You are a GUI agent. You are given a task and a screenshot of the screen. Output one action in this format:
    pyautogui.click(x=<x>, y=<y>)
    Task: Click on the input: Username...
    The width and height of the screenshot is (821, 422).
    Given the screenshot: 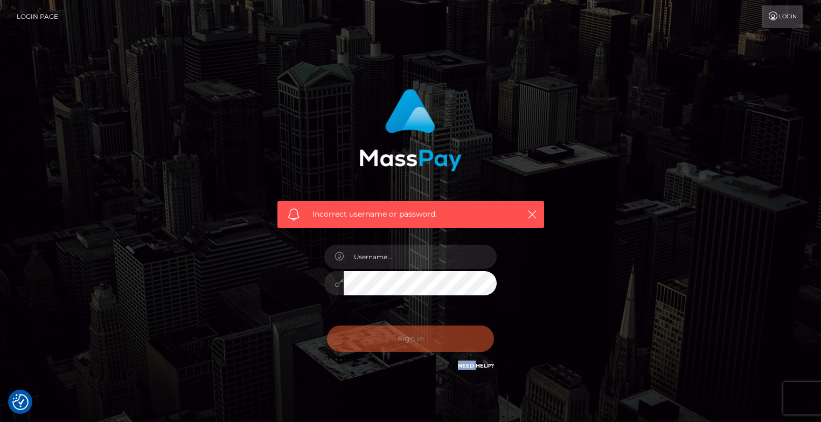 What is the action you would take?
    pyautogui.click(x=420, y=256)
    